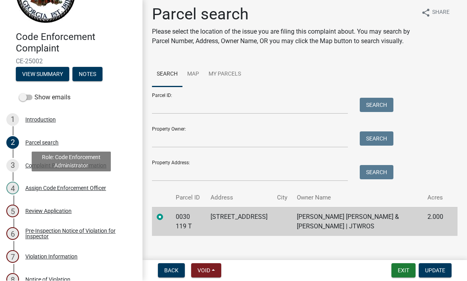  I want to click on span: Update, so click(435, 270).